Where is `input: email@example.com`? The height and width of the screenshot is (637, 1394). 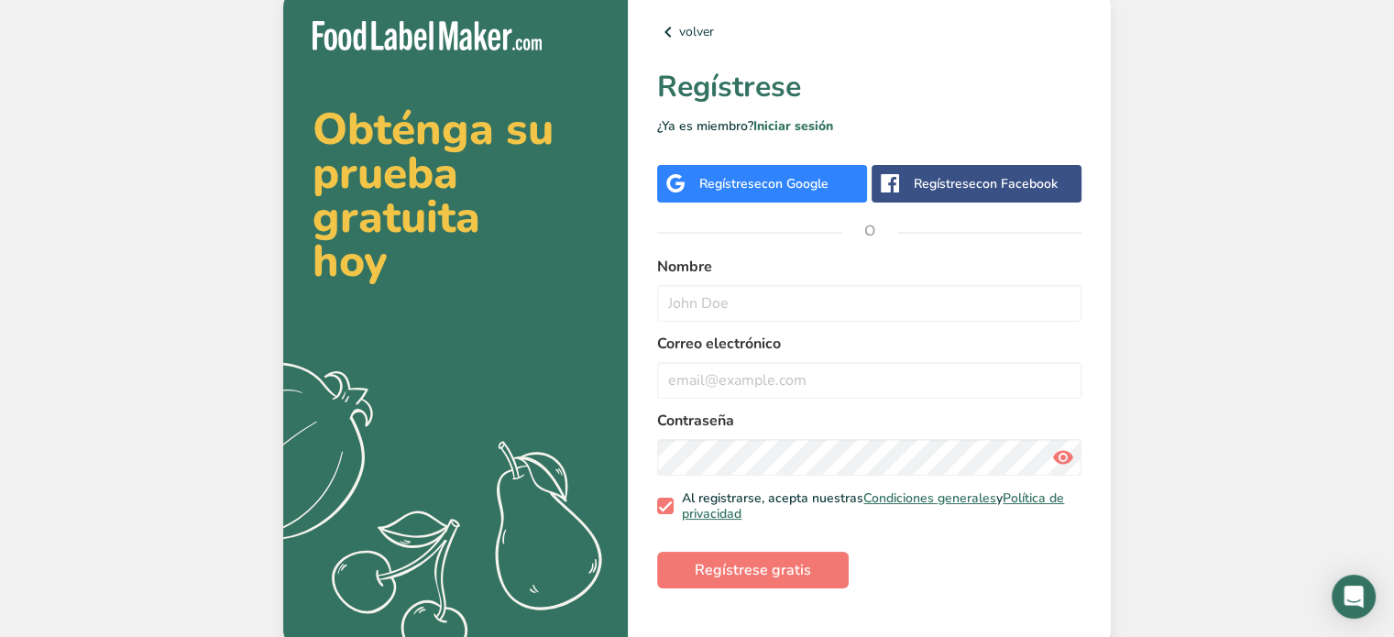
input: email@example.com is located at coordinates (869, 380).